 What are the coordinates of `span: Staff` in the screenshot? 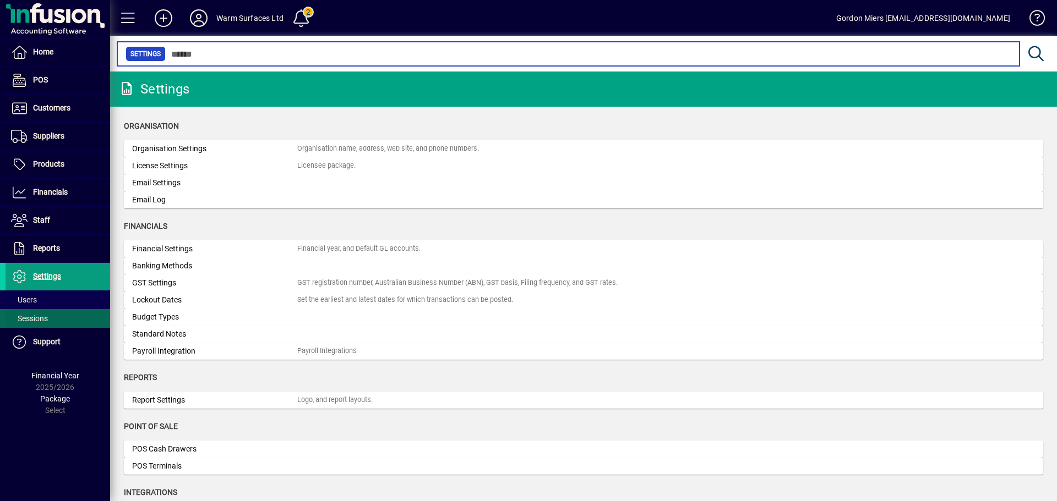 It's located at (41, 220).